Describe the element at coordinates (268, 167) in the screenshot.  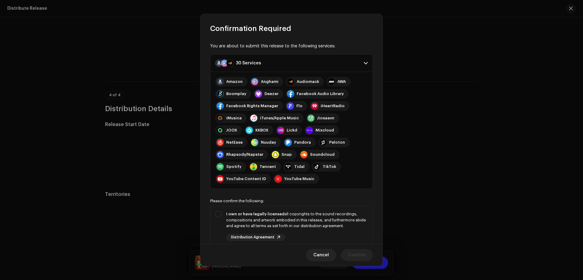
I see `div: Tencent` at that location.